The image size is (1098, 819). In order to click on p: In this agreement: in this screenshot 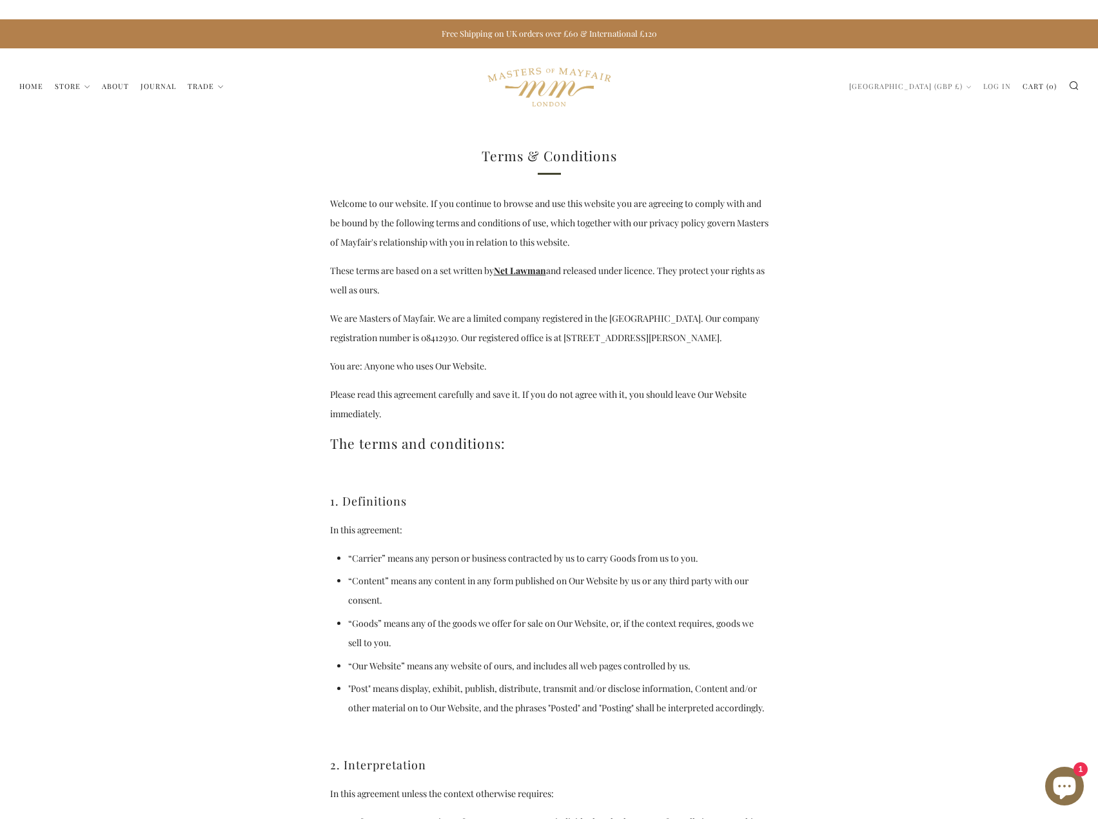, I will do `click(549, 530)`.